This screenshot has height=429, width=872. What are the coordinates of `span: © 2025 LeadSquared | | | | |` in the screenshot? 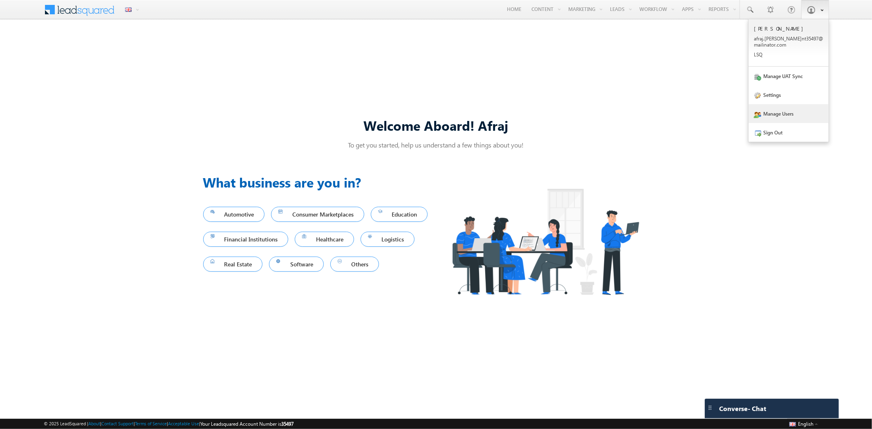 It's located at (168, 424).